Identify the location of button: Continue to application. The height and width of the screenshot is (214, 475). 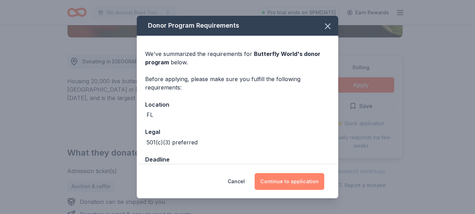
(289, 181).